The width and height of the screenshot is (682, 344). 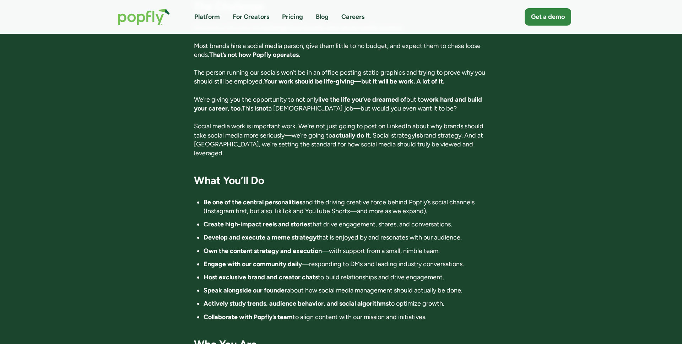 What do you see at coordinates (253, 264) in the screenshot?
I see `strong: Engage with our community daily` at bounding box center [253, 264].